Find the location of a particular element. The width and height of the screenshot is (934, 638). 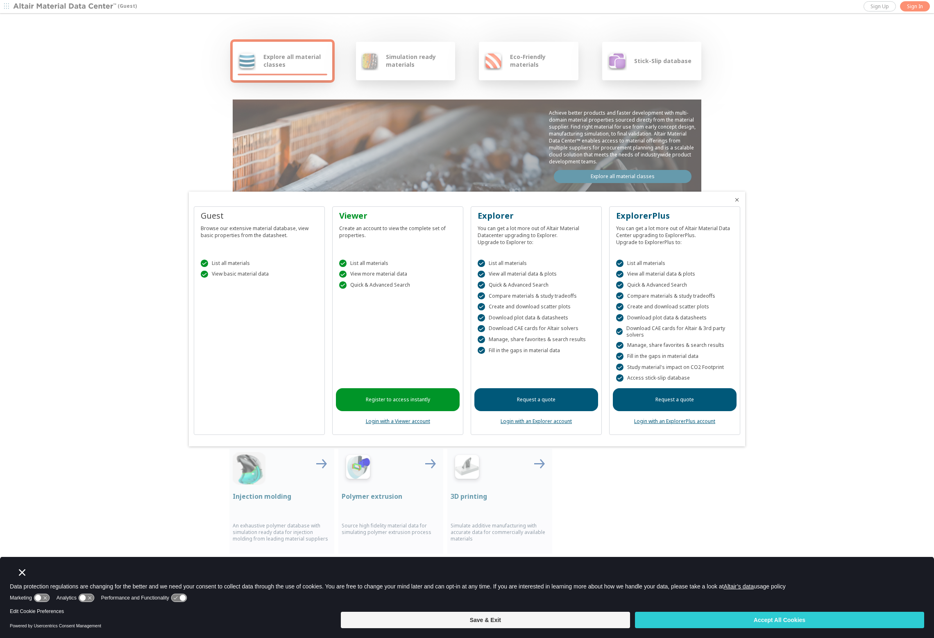

div: View basic material data is located at coordinates (259, 275).